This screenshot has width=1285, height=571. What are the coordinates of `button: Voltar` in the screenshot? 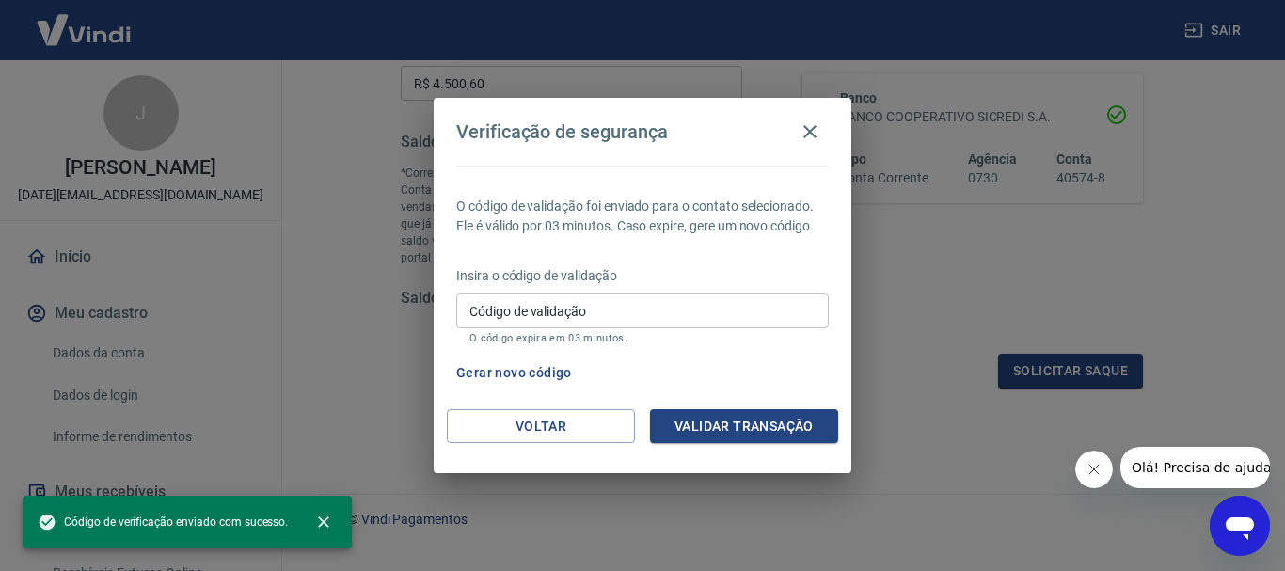 It's located at (541, 426).